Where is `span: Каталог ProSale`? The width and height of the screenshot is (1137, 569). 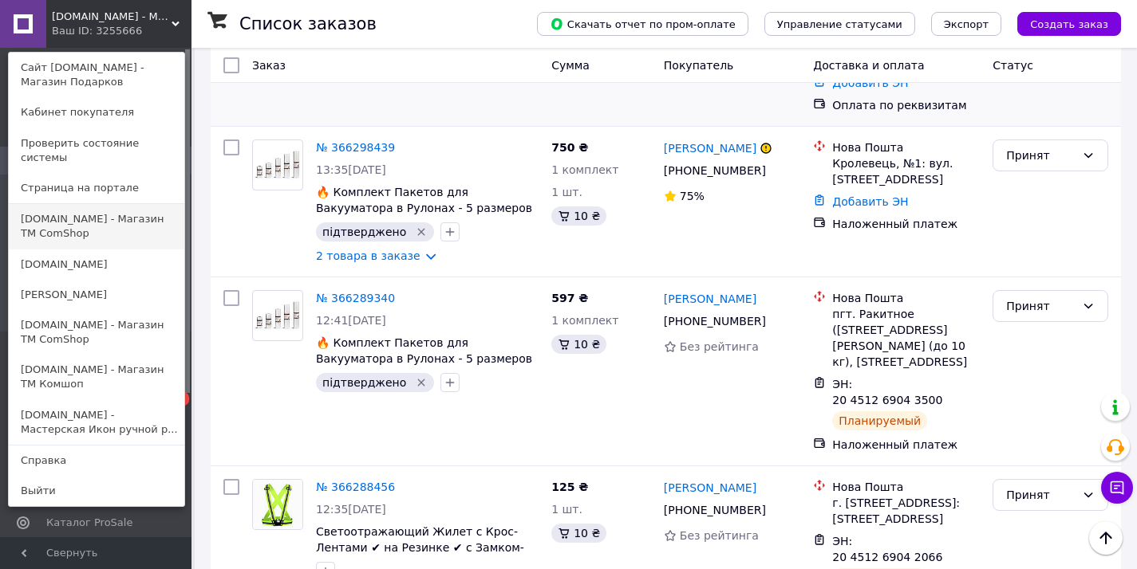 span: Каталог ProSale is located at coordinates (89, 523).